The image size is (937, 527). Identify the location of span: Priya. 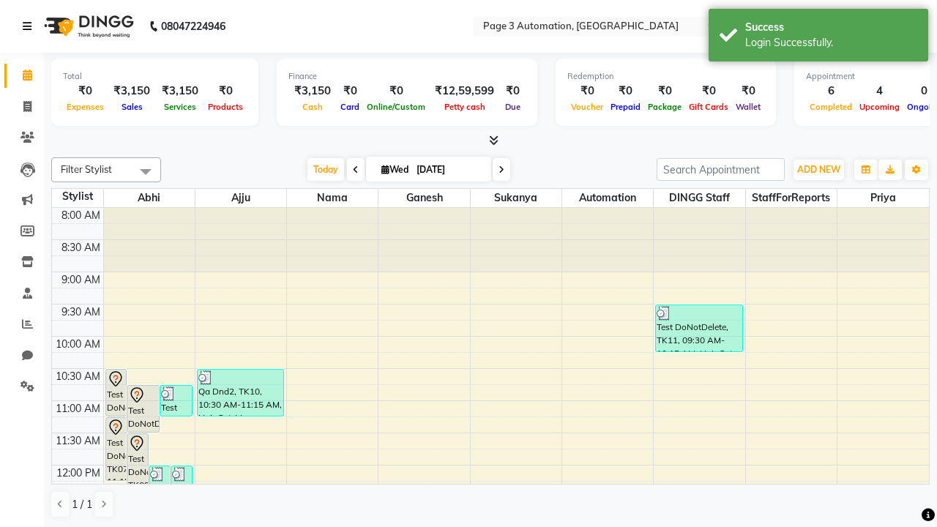
(883, 198).